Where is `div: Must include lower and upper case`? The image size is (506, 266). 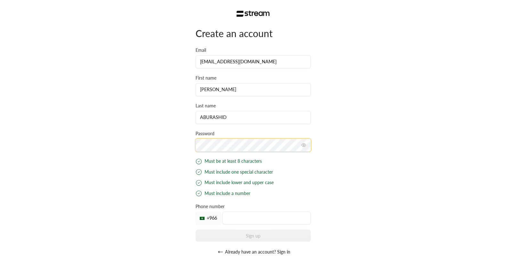
div: Must include lower and upper case is located at coordinates (253, 183).